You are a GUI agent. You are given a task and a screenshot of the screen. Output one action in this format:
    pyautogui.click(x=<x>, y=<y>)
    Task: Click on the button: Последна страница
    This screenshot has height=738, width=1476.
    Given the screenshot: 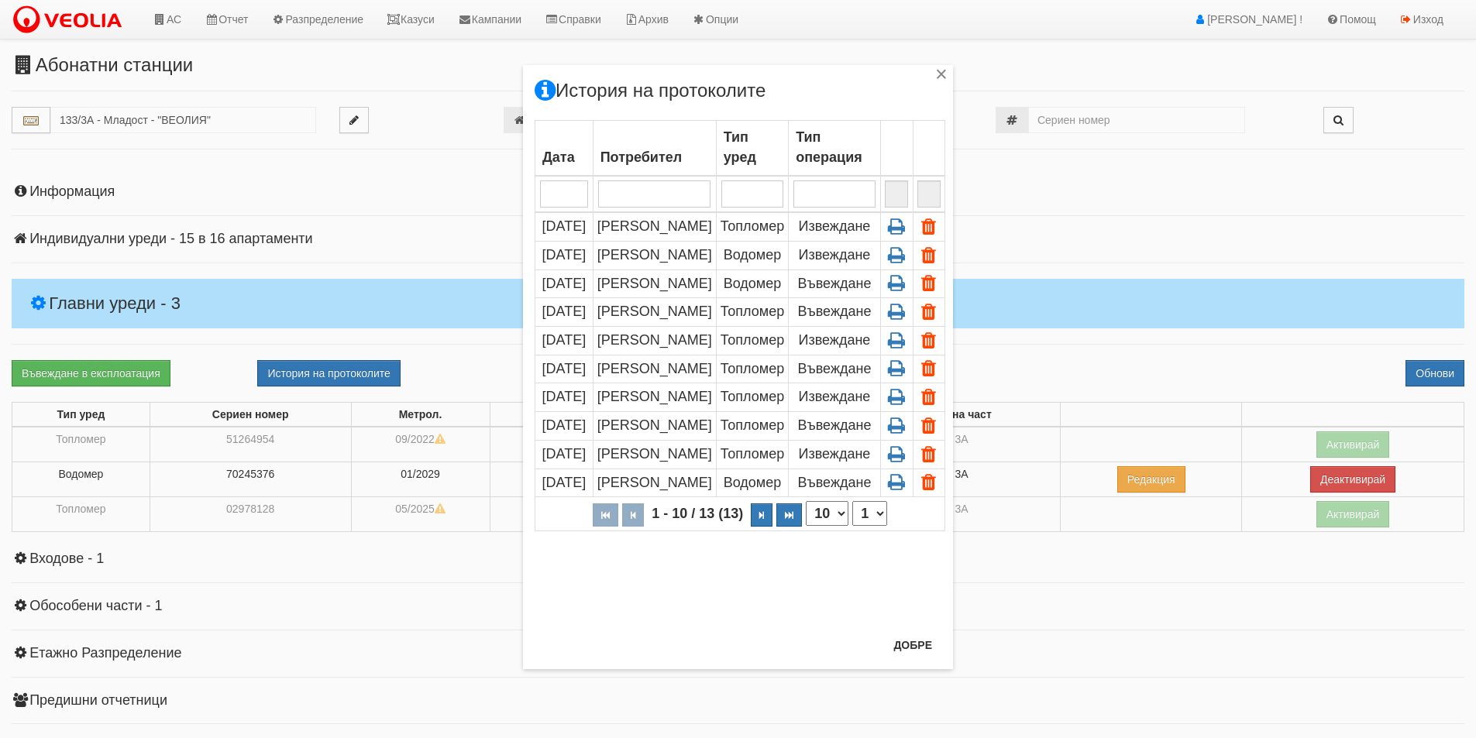 What is the action you would take?
    pyautogui.click(x=788, y=515)
    